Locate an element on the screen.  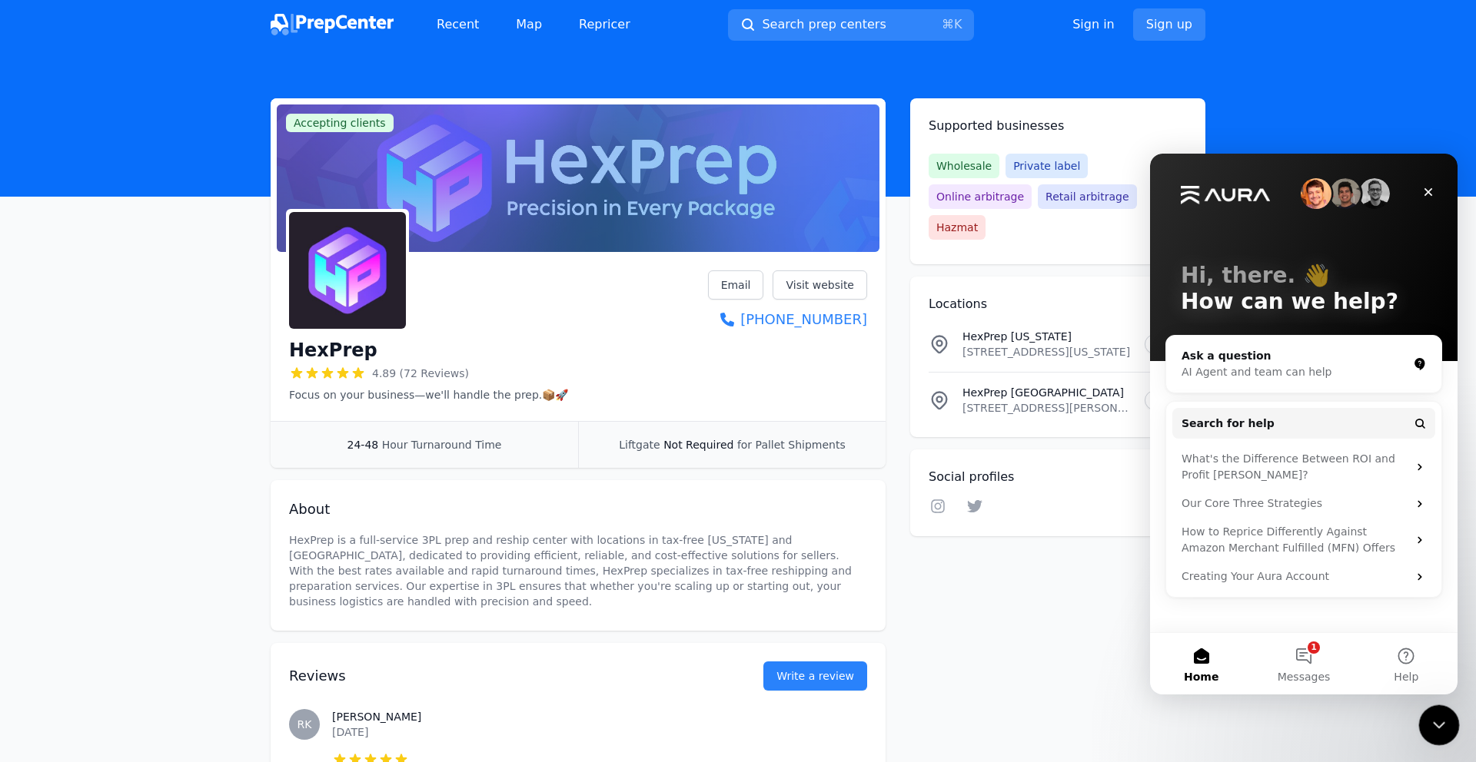
span: Messages is located at coordinates (154, 523).